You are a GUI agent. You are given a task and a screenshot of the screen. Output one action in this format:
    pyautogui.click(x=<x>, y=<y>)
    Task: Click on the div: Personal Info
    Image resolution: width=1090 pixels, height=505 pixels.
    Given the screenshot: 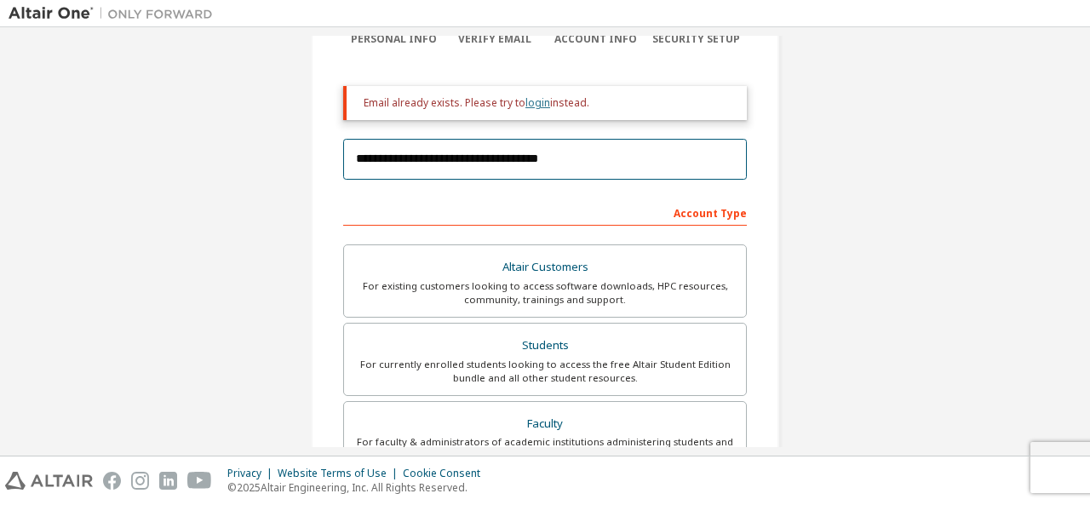 What is the action you would take?
    pyautogui.click(x=393, y=39)
    